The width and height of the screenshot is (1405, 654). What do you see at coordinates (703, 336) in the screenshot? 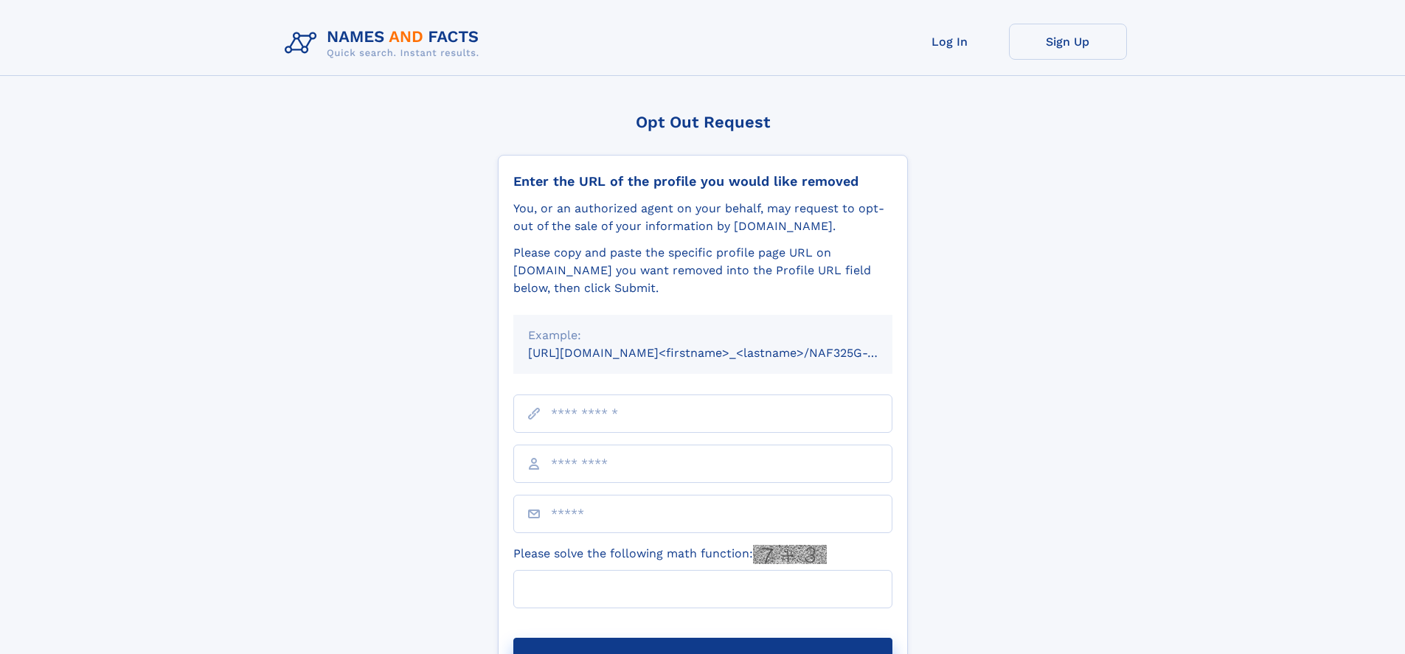
I see `div: Example:` at bounding box center [703, 336].